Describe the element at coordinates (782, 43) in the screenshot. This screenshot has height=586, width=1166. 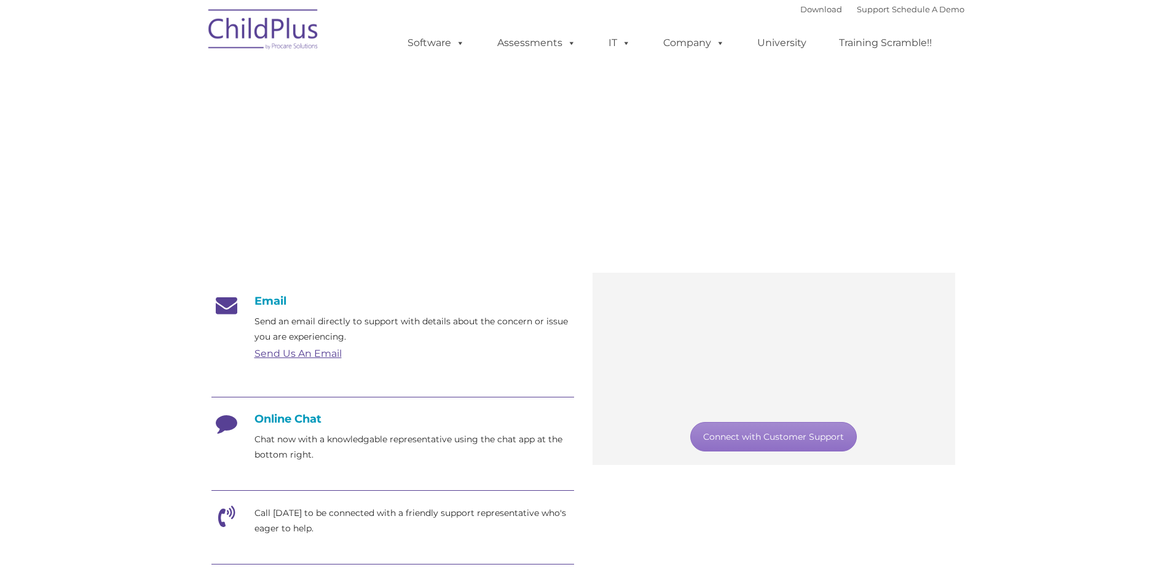
I see `a: University` at that location.